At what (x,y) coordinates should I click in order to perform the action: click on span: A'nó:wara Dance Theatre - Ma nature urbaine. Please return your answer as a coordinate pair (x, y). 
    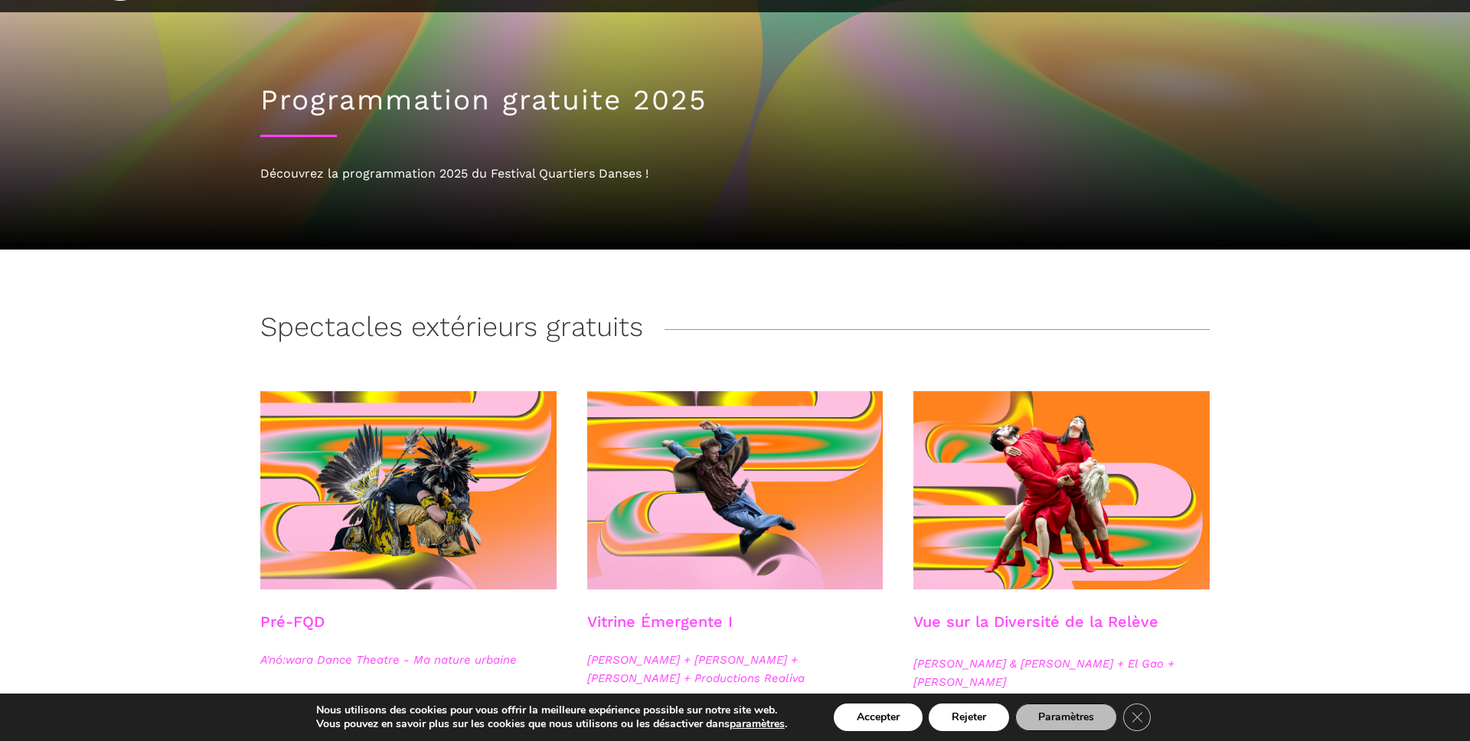
    Looking at the image, I should click on (408, 660).